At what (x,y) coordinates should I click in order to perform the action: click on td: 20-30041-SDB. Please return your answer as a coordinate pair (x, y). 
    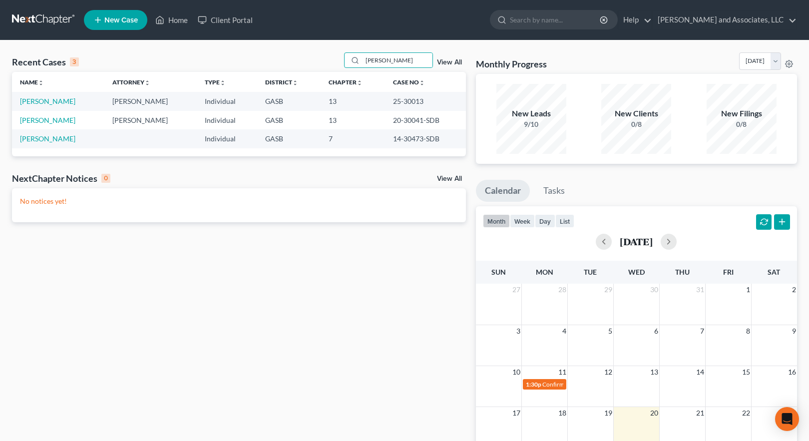
    Looking at the image, I should click on (425, 120).